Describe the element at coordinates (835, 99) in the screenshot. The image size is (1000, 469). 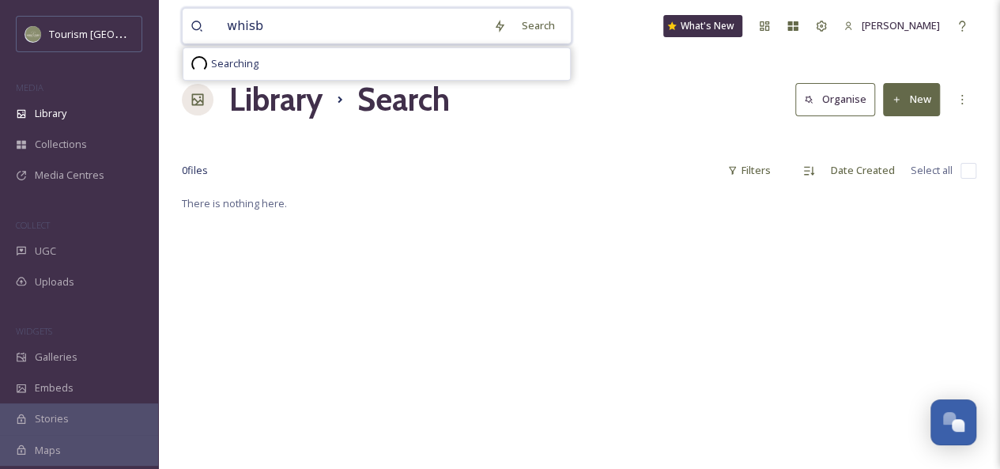
I see `button: Organise` at that location.